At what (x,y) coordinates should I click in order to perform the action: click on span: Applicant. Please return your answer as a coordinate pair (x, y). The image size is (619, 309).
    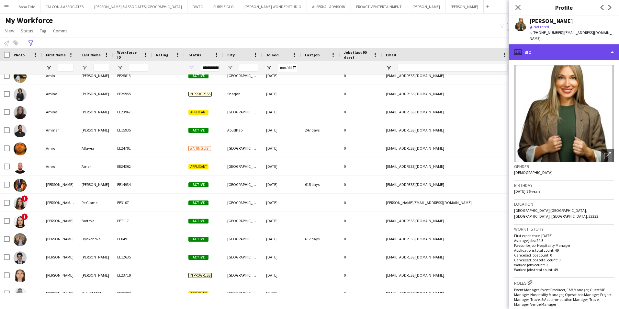
    Looking at the image, I should click on (198, 112).